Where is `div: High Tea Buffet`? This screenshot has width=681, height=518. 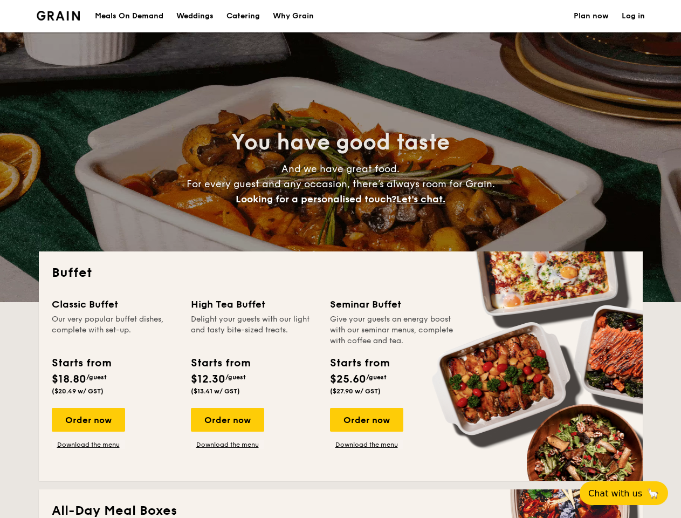 div: High Tea Buffet is located at coordinates (254, 304).